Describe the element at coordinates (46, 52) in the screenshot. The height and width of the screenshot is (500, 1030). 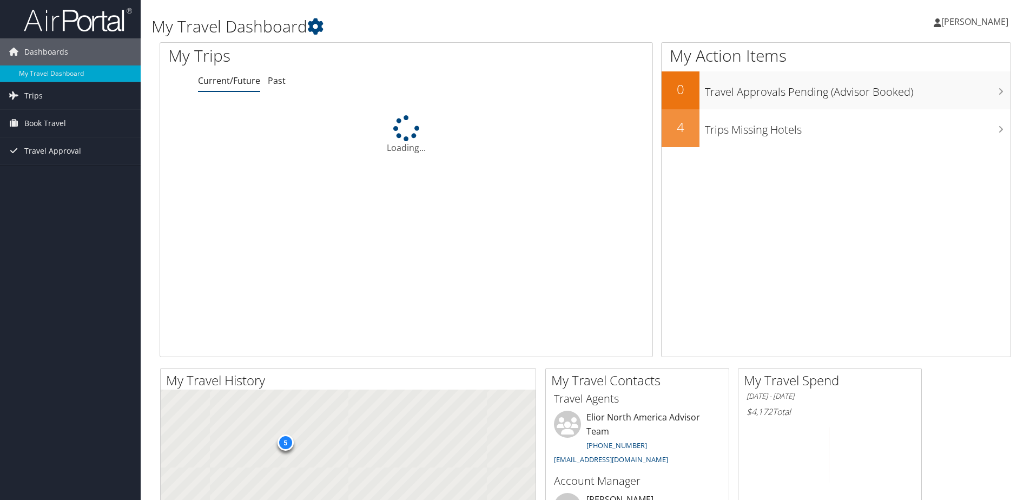
I see `span: Dashboards` at that location.